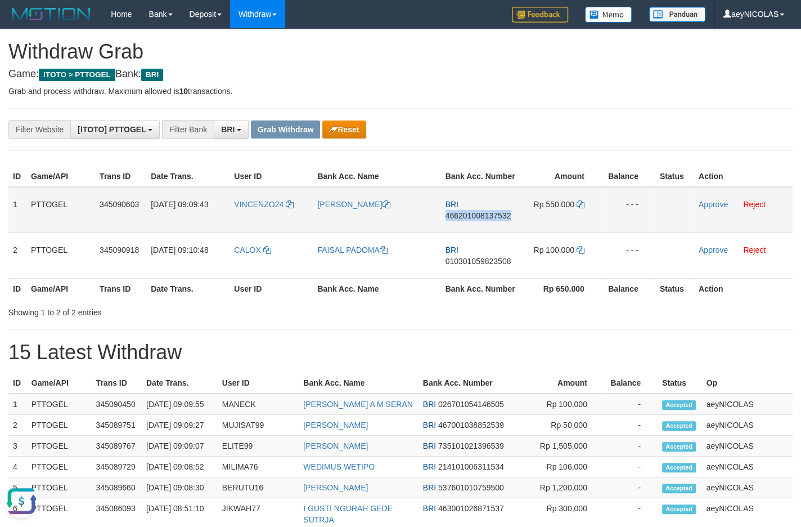 The height and width of the screenshot is (527, 801). I want to click on div: Showing 1 to 2 of 2 entries, so click(167, 310).